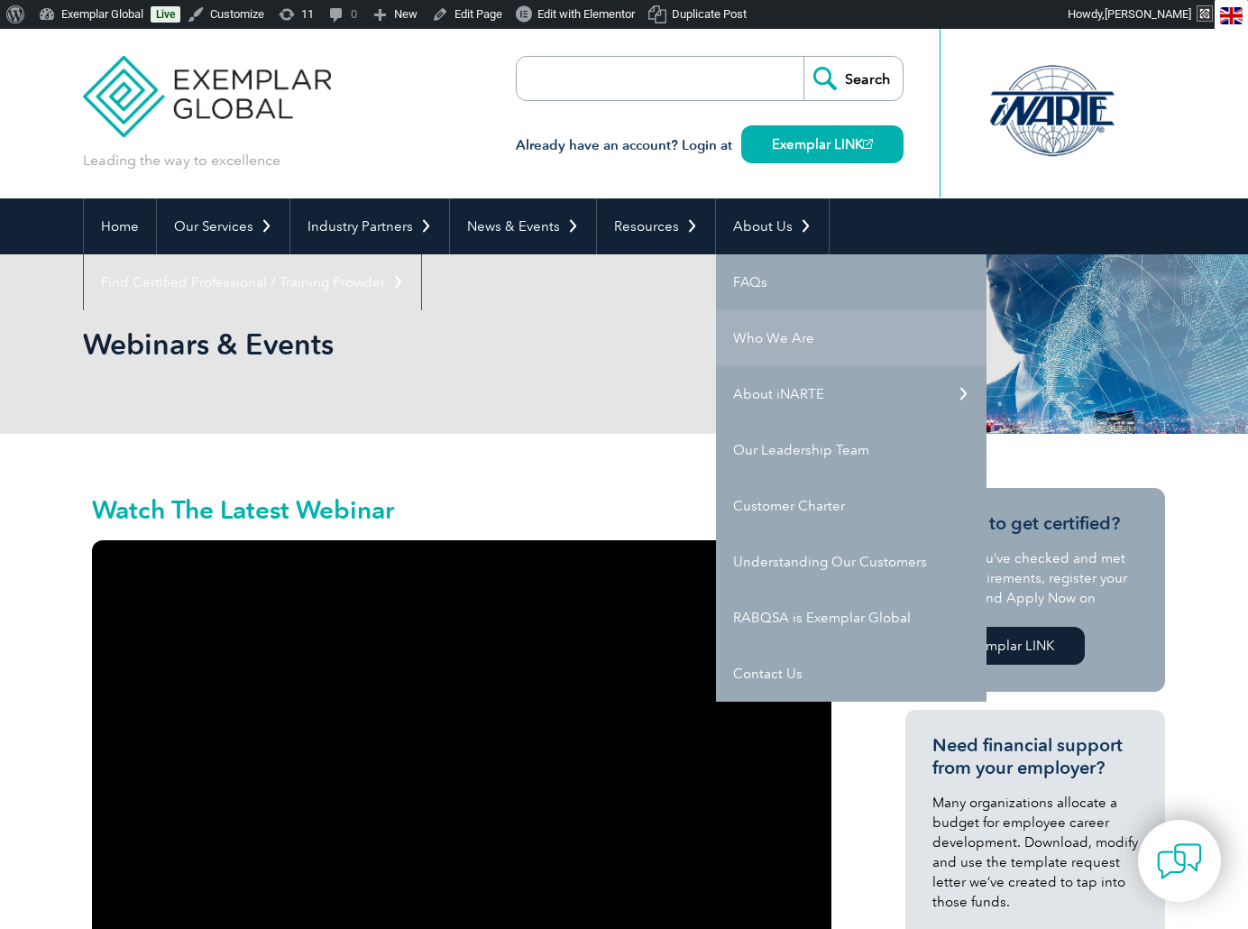 The height and width of the screenshot is (929, 1248). What do you see at coordinates (710, 145) in the screenshot?
I see `h3: Already have an account? Login at` at bounding box center [710, 145].